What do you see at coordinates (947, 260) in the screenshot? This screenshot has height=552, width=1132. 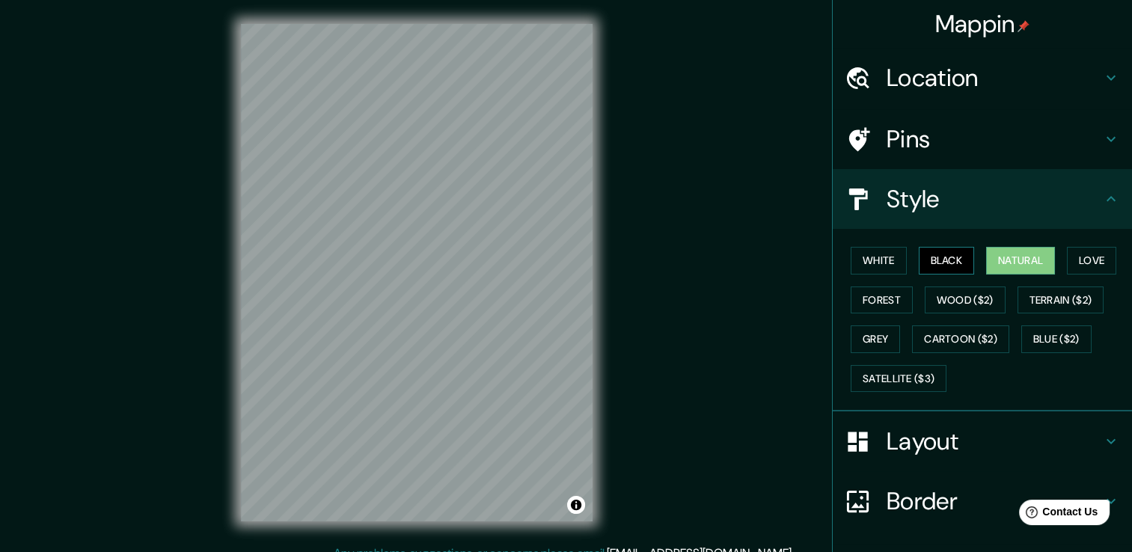 I see `button: Black` at bounding box center [947, 260].